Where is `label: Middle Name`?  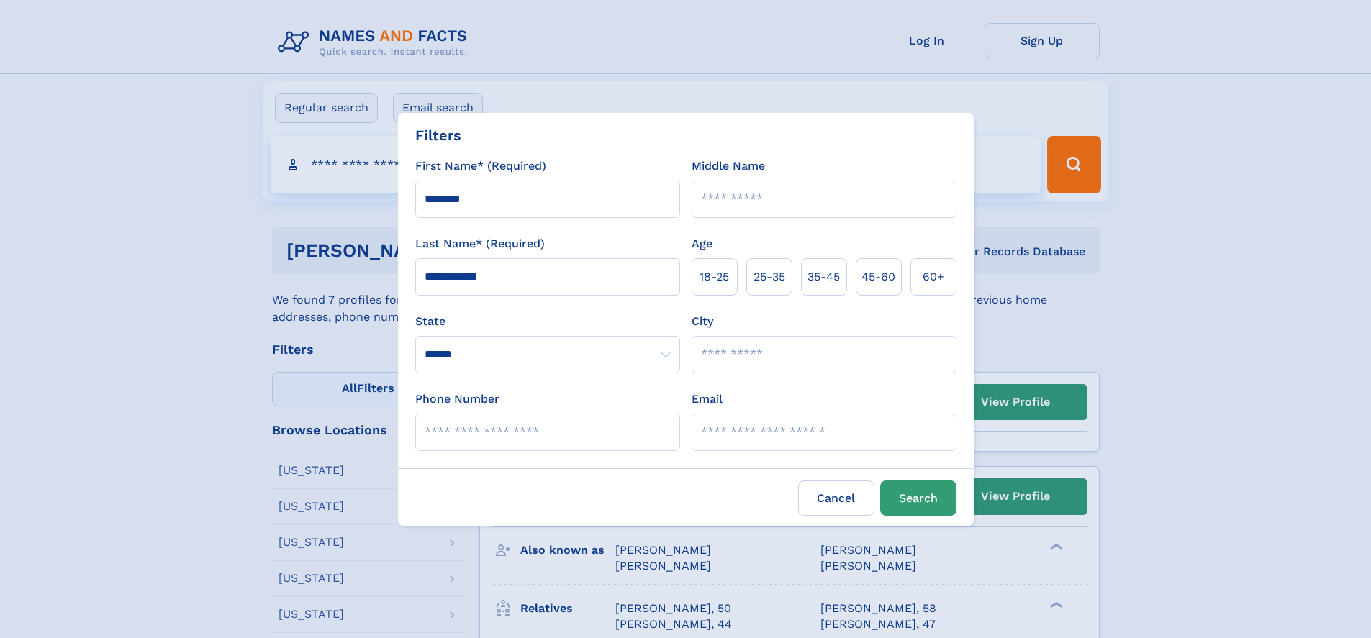 label: Middle Name is located at coordinates (728, 166).